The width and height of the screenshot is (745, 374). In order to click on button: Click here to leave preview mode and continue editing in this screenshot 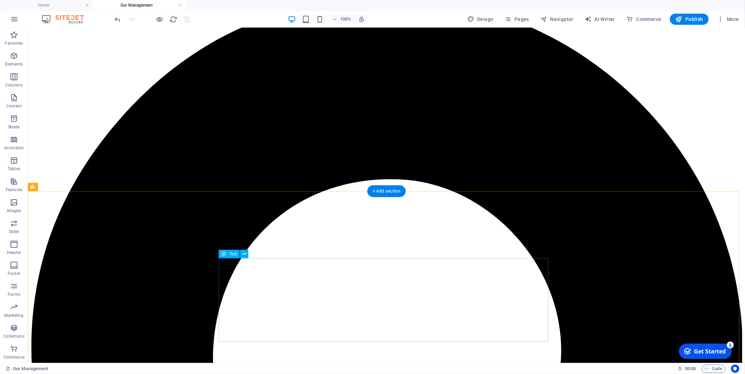, I will do `click(160, 19)`.